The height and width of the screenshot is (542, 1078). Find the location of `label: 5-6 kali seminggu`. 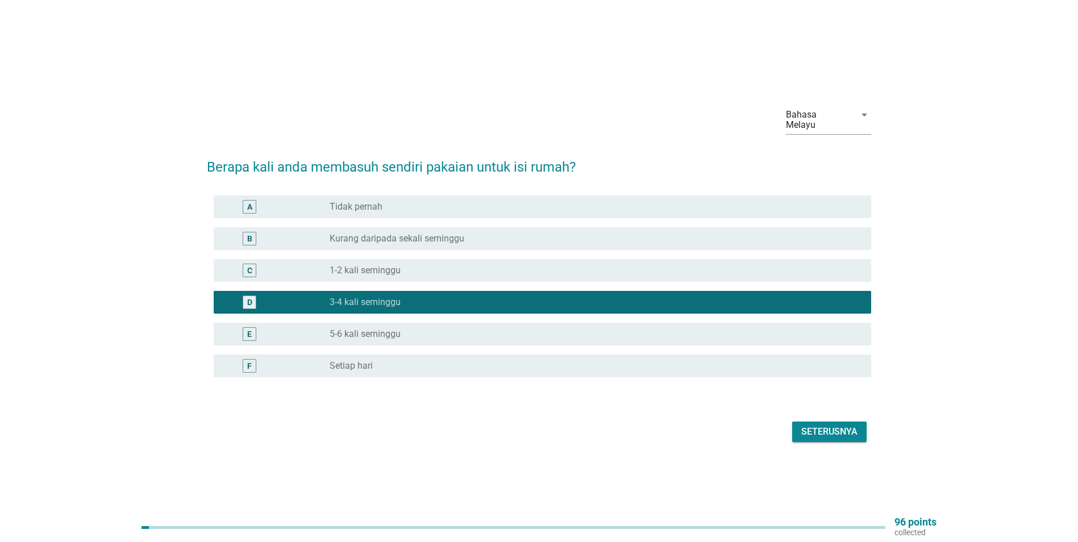

label: 5-6 kali seminggu is located at coordinates (365, 334).